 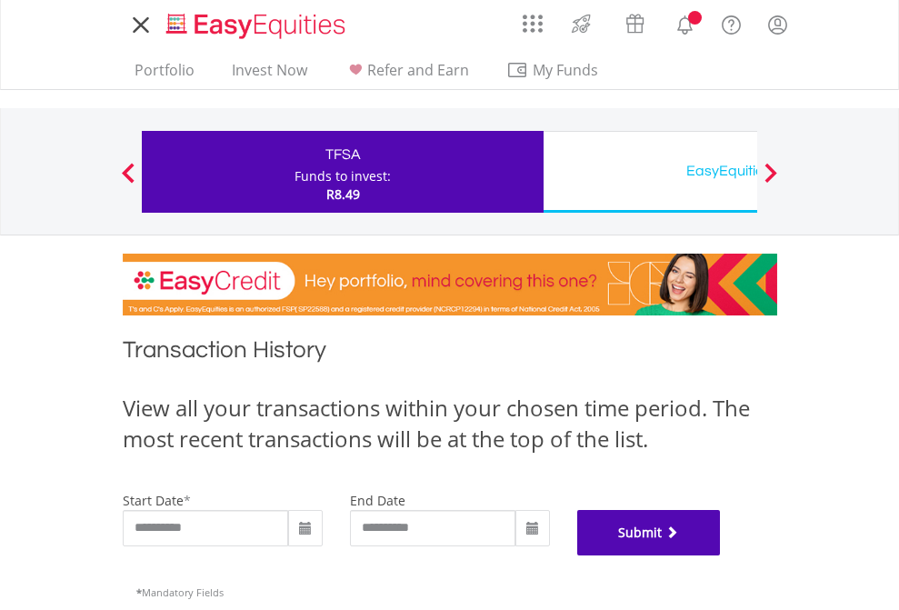 I want to click on img: vouchers-v2.svg, so click(x=635, y=24).